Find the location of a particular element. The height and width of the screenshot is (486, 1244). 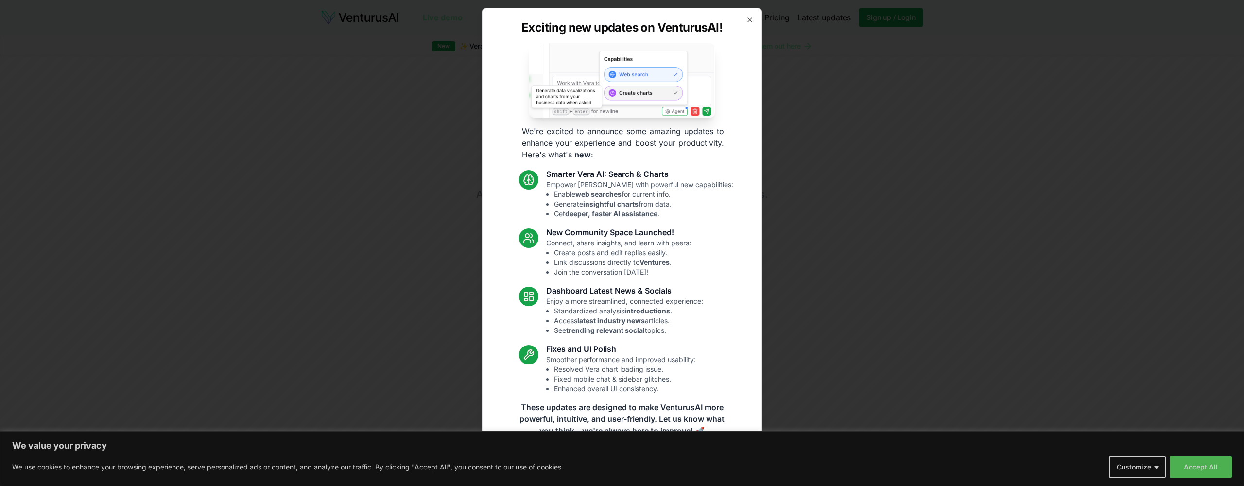

a: Read the full announcement on our blog! is located at coordinates (622, 458).